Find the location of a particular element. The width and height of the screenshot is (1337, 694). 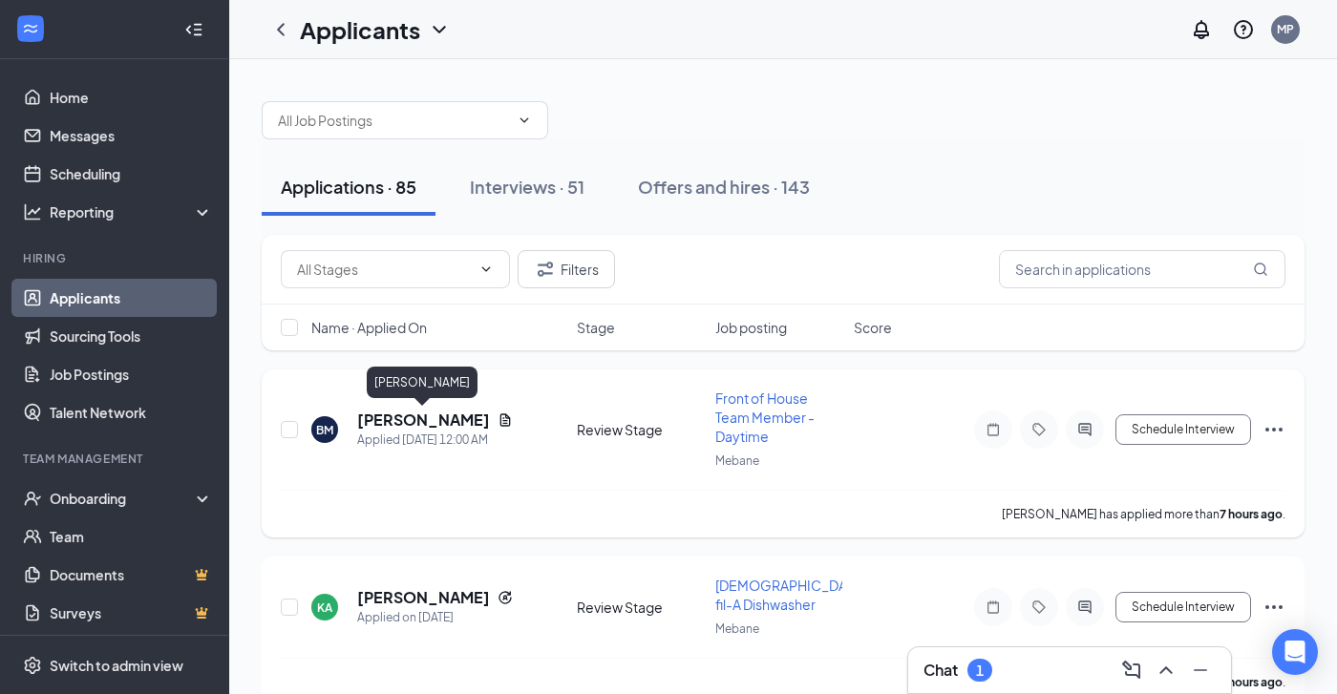

div: 1 is located at coordinates (980, 670).